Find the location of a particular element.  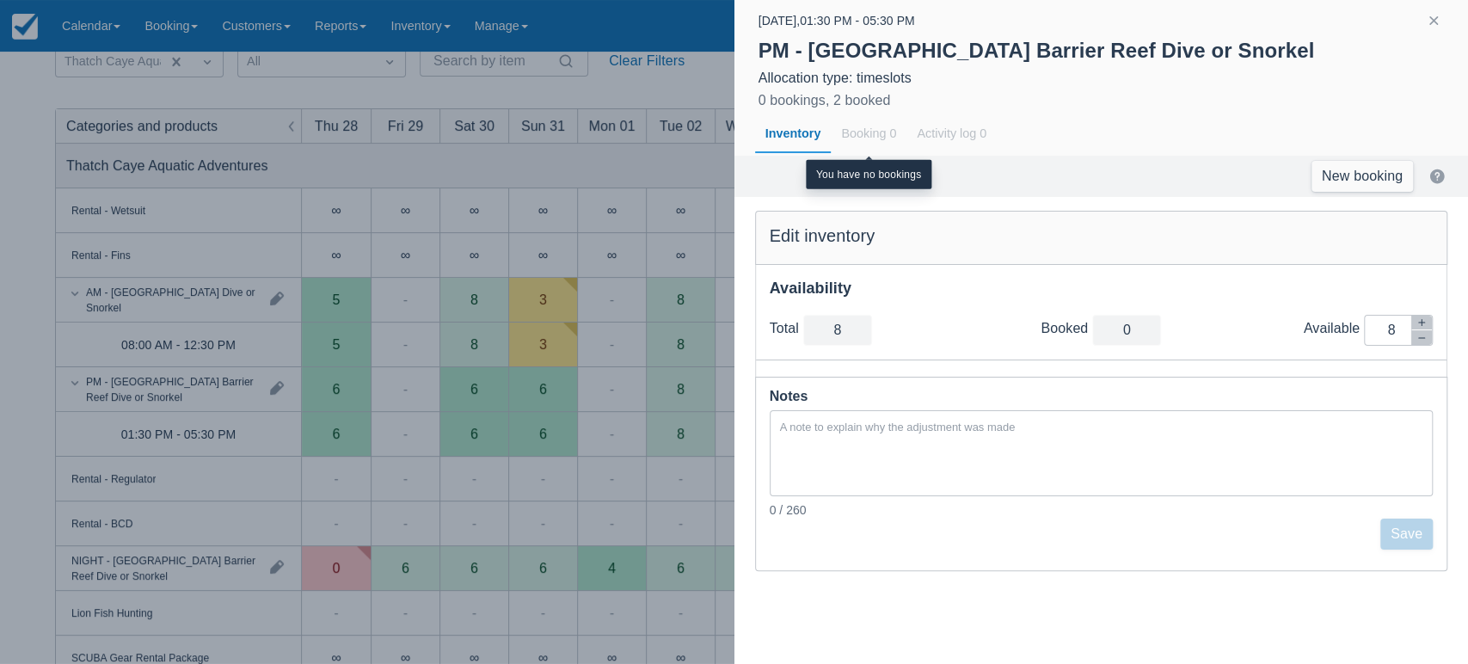

div: Available is located at coordinates (1334, 329).